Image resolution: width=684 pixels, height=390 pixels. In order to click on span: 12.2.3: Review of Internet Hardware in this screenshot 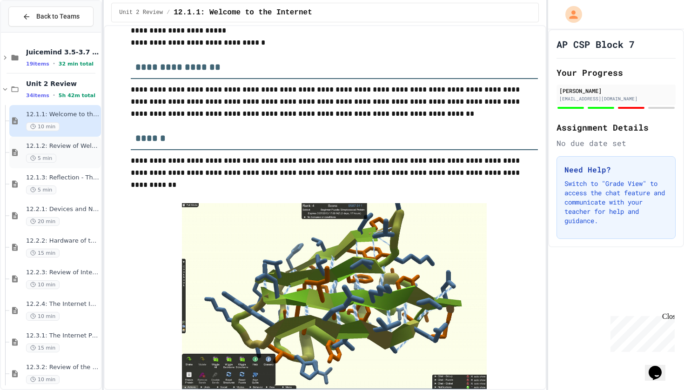, I will do `click(62, 273)`.